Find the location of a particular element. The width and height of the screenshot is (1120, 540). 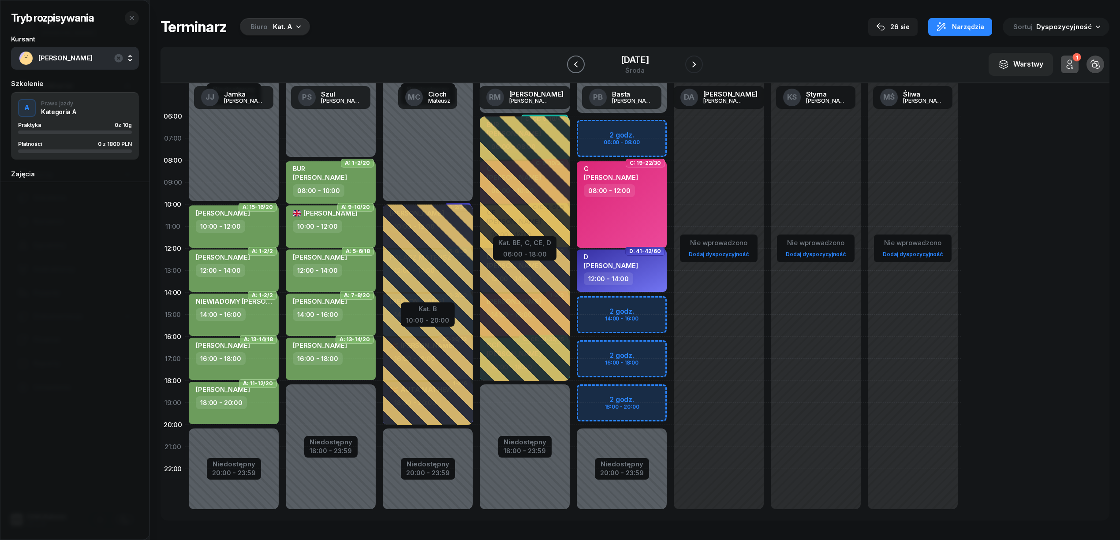

span: Praktyka is located at coordinates (30, 125).